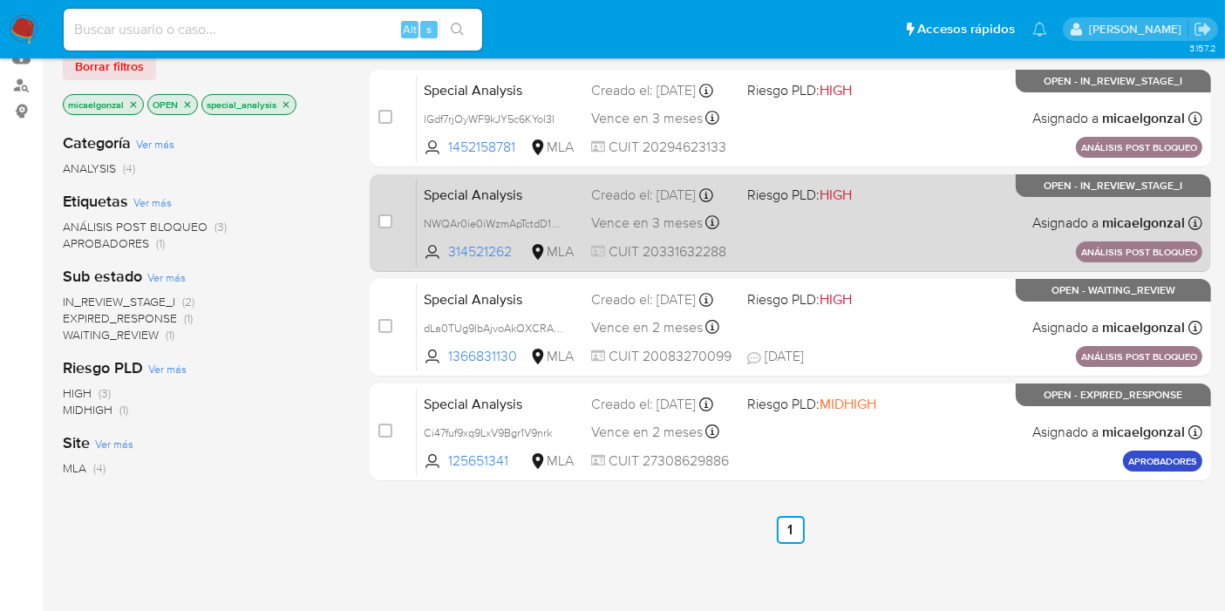 The image size is (1225, 611). I want to click on input: Buscar usuario o caso..., so click(273, 30).